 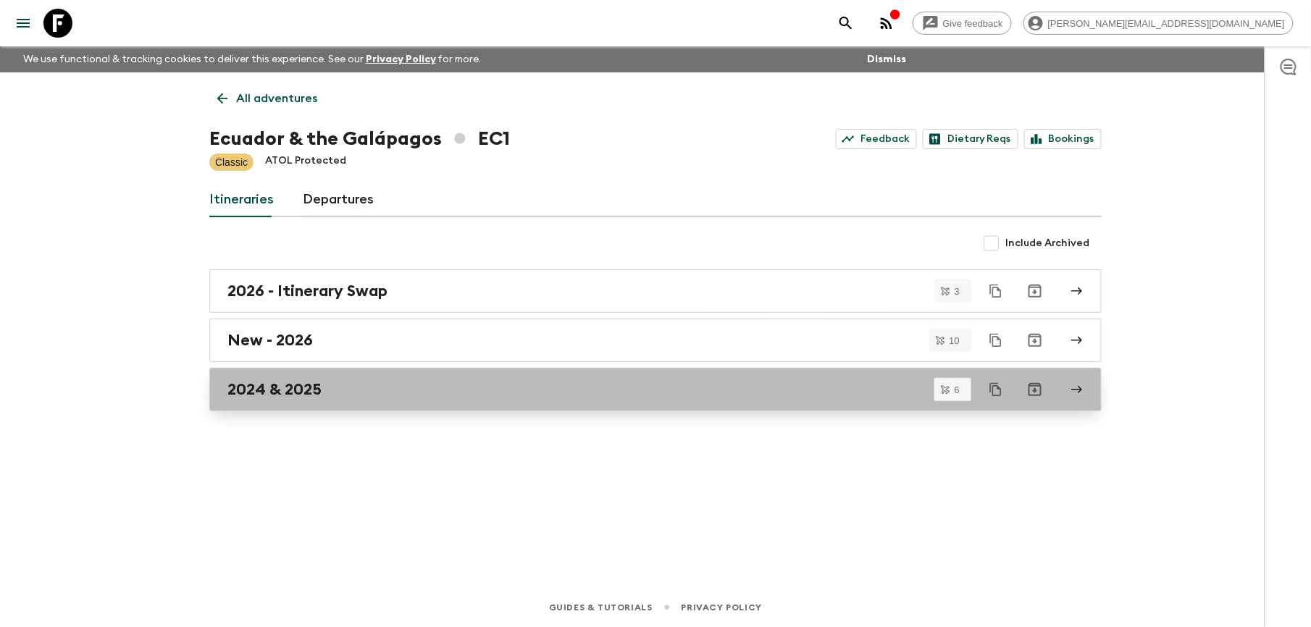 What do you see at coordinates (955, 341) in the screenshot?
I see `span: 10` at bounding box center [955, 341].